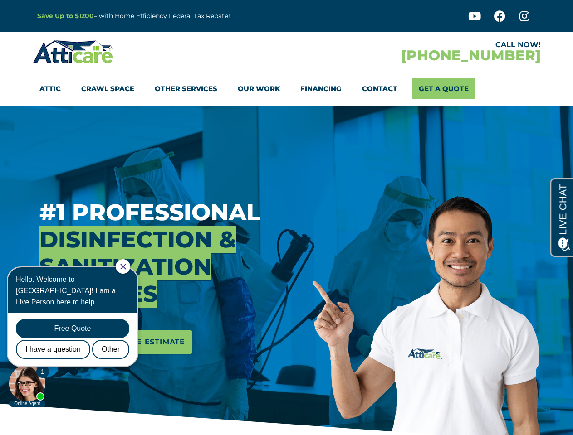 This screenshot has width=573, height=435. Describe the element at coordinates (106, 91) in the screenshot. I see `div: Other` at that location.